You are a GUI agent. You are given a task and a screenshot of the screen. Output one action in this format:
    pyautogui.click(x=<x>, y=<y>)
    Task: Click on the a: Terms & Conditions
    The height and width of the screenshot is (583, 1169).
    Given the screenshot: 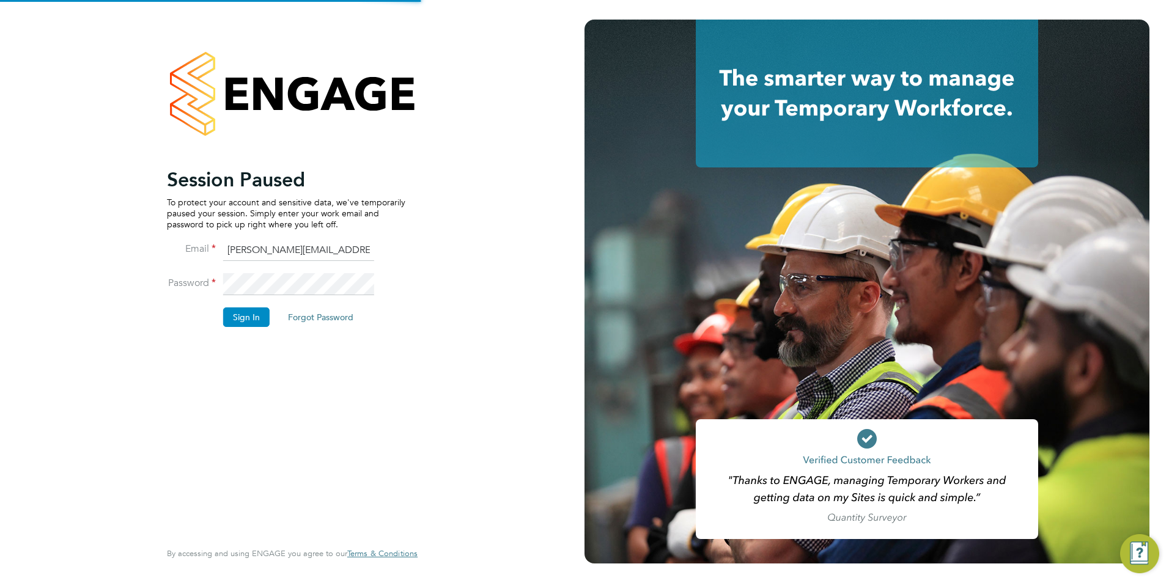 What is the action you would take?
    pyautogui.click(x=382, y=554)
    